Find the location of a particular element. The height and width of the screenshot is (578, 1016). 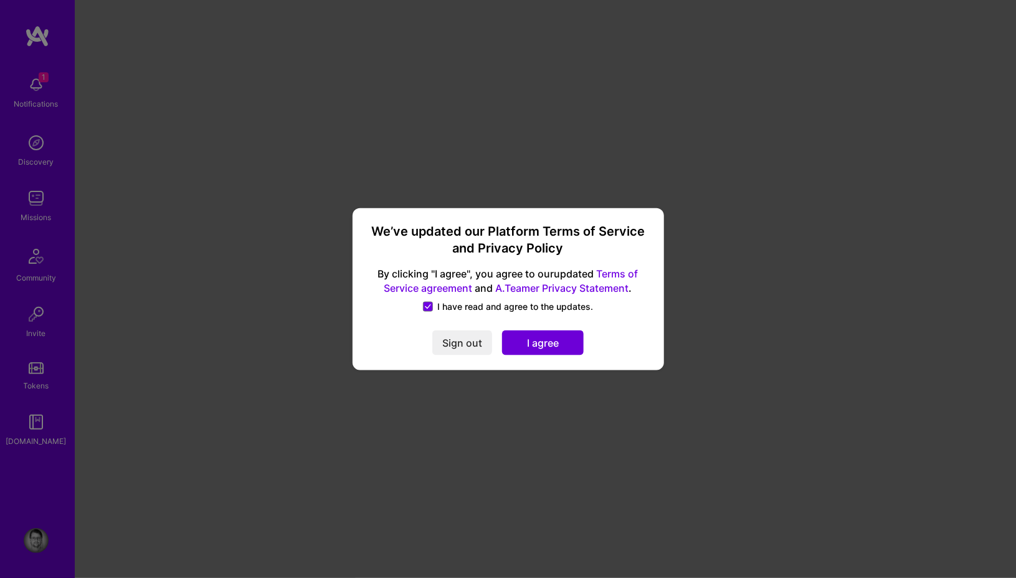

span: I have read and agree to the updates. is located at coordinates (516, 307).